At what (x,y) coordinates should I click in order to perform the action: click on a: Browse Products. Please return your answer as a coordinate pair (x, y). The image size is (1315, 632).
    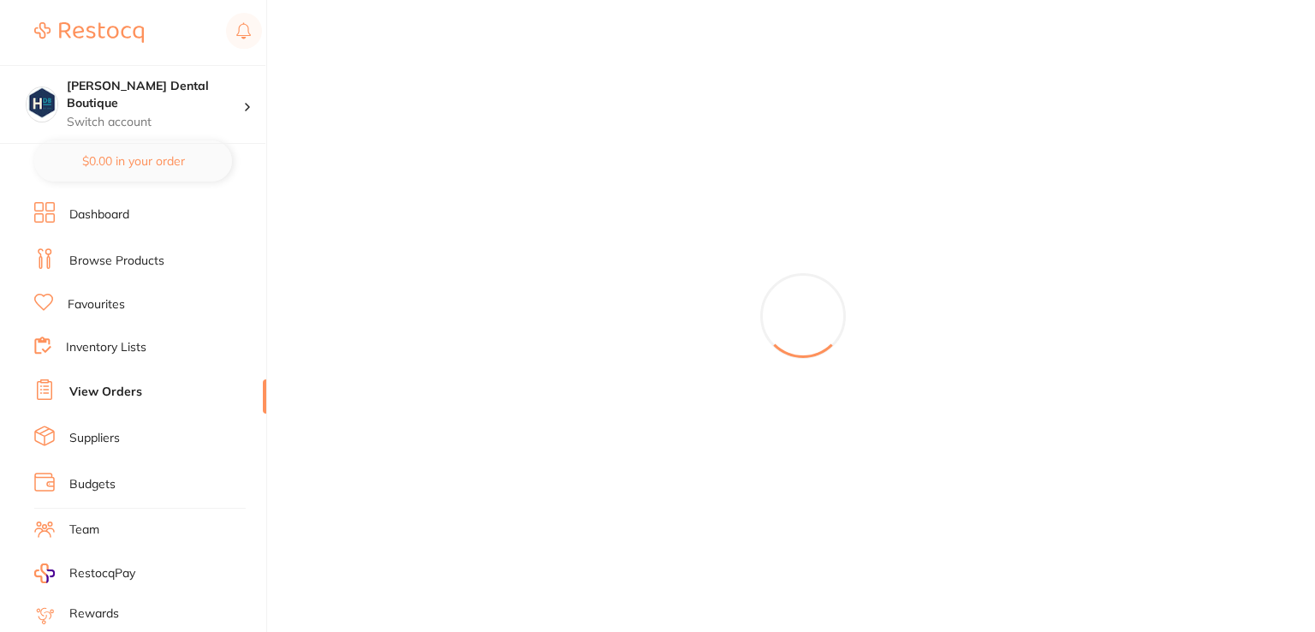
    Looking at the image, I should click on (116, 261).